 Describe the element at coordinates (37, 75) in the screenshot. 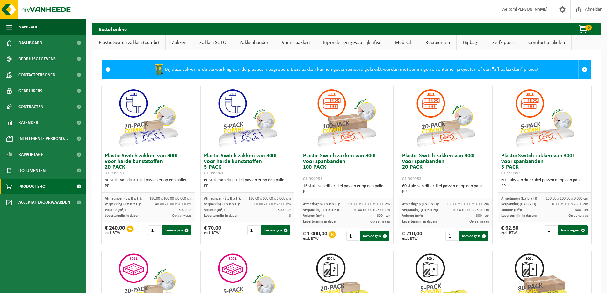

I see `span: Contactpersonen` at that location.